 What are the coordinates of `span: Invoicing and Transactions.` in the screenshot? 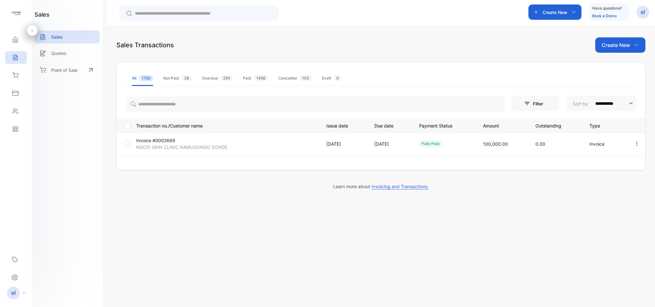 It's located at (400, 187).